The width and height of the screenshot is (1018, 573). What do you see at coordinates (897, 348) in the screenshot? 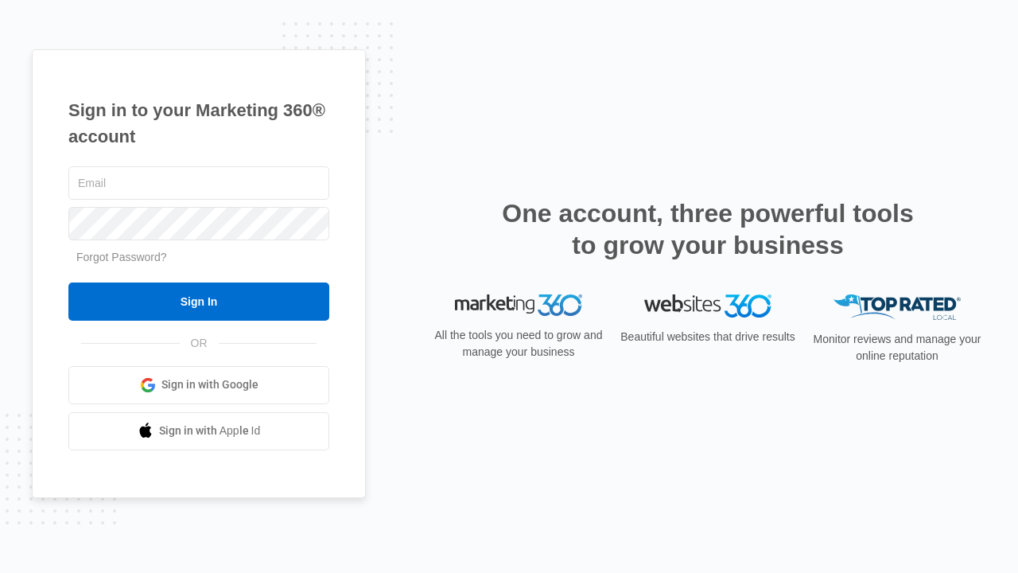
I see `p: Monitor reviews and manage your online reputation` at bounding box center [897, 348].